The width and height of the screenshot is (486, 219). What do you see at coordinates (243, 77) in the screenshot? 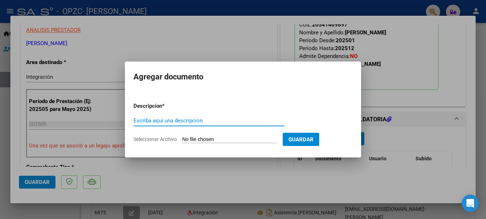
I see `h2: Agregar documento` at bounding box center [243, 77].